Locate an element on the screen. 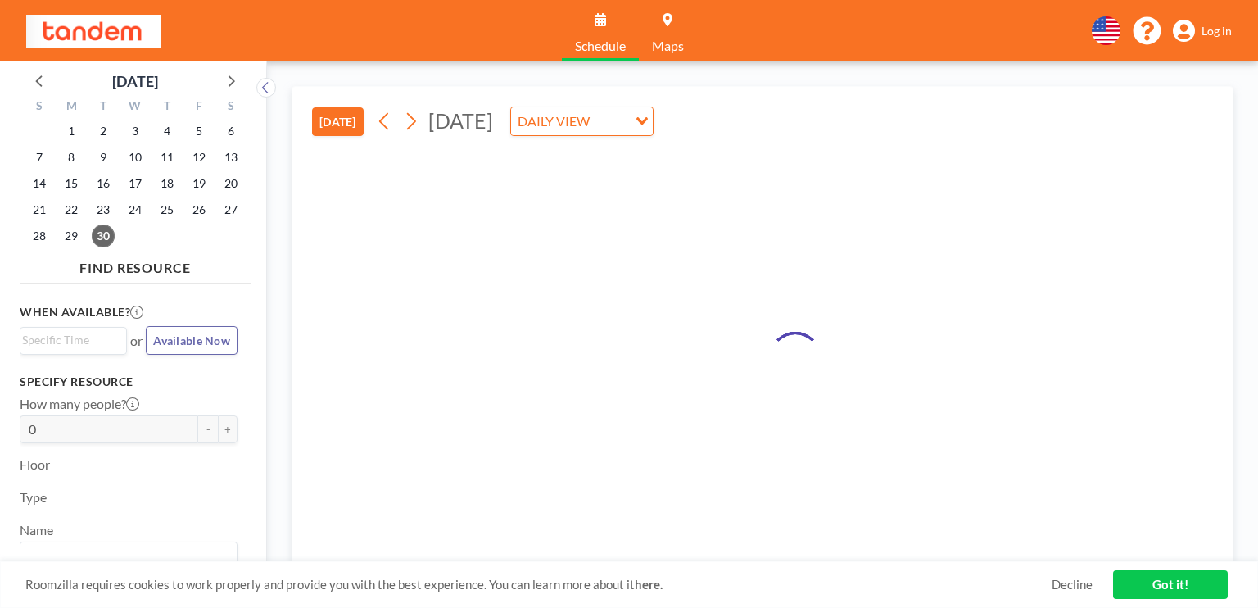 The height and width of the screenshot is (608, 1258). span: DAILY VIEW is located at coordinates (554, 121).